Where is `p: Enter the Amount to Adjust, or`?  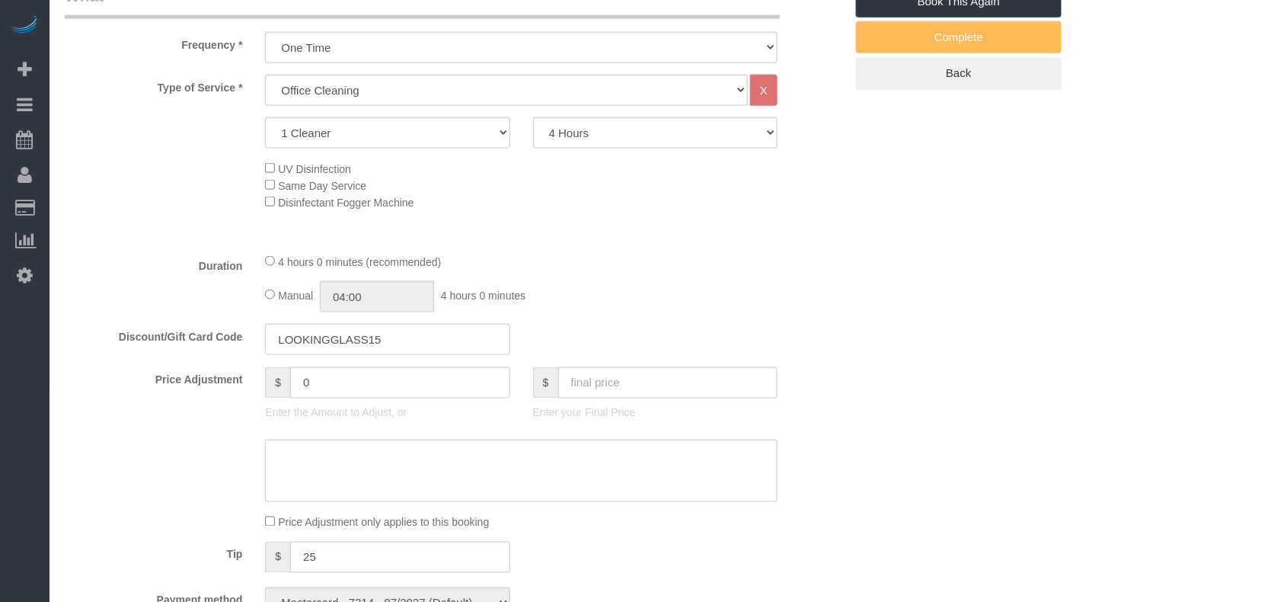
p: Enter the Amount to Adjust, or is located at coordinates (387, 413).